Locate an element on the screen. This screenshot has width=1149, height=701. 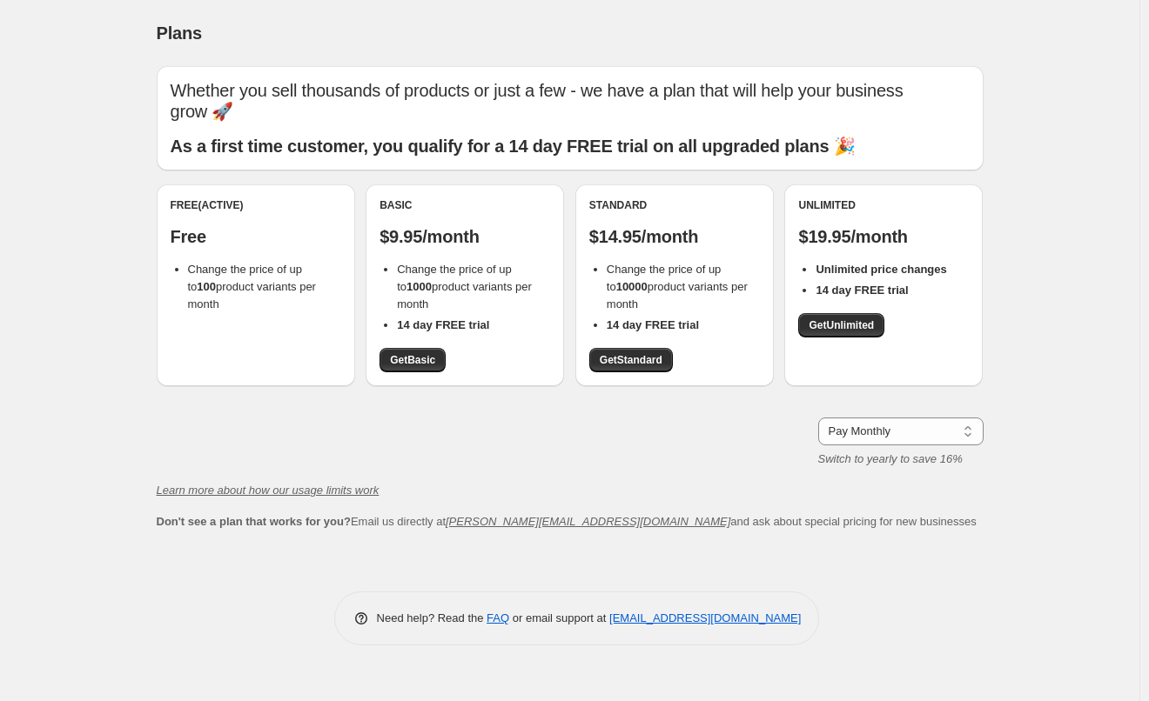
div: Basic is located at coordinates (465, 205).